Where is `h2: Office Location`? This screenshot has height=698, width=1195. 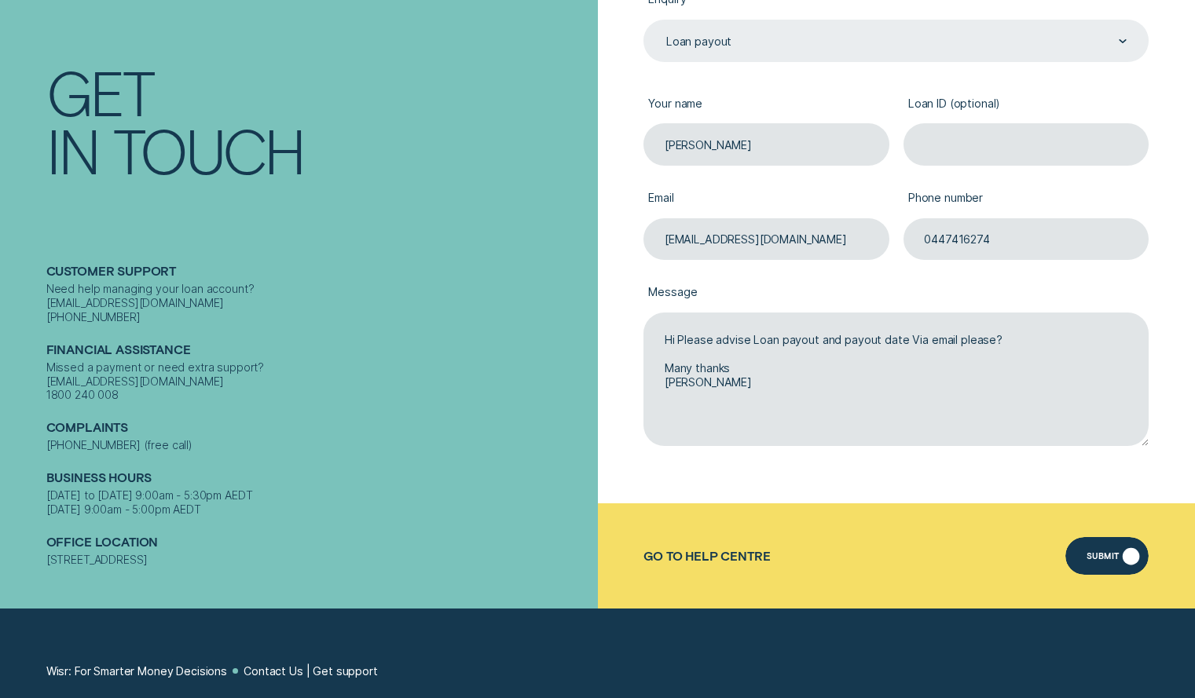 h2: Office Location is located at coordinates (318, 544).